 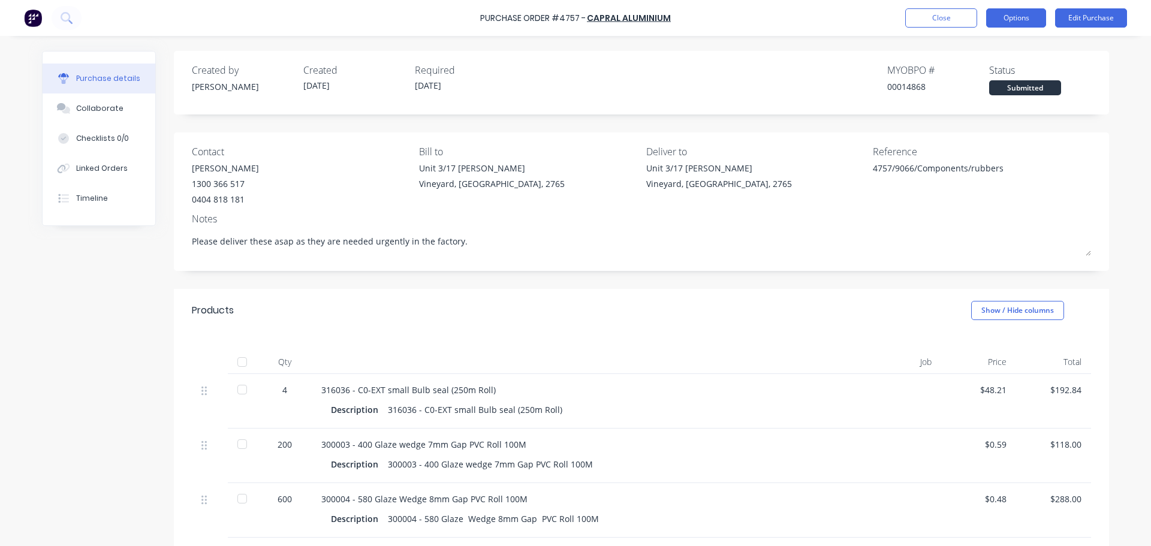 What do you see at coordinates (99, 169) in the screenshot?
I see `button: Linked Orders` at bounding box center [99, 169].